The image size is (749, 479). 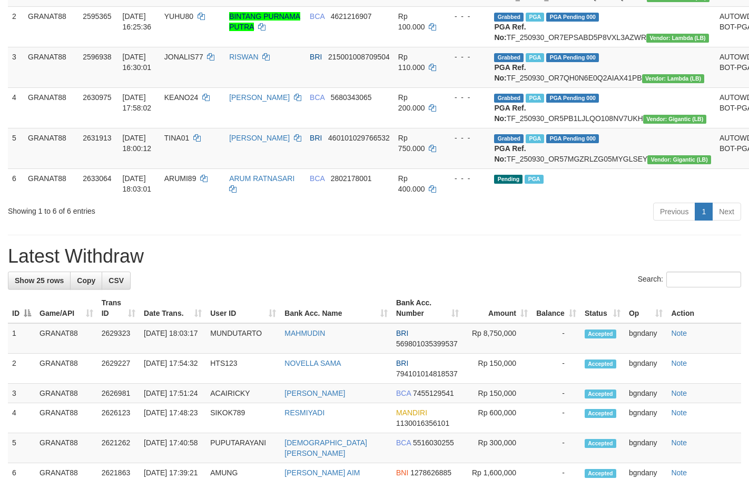 What do you see at coordinates (427, 344) in the screenshot?
I see `span: Copy 569801035399537 to clipboard` at bounding box center [427, 344].